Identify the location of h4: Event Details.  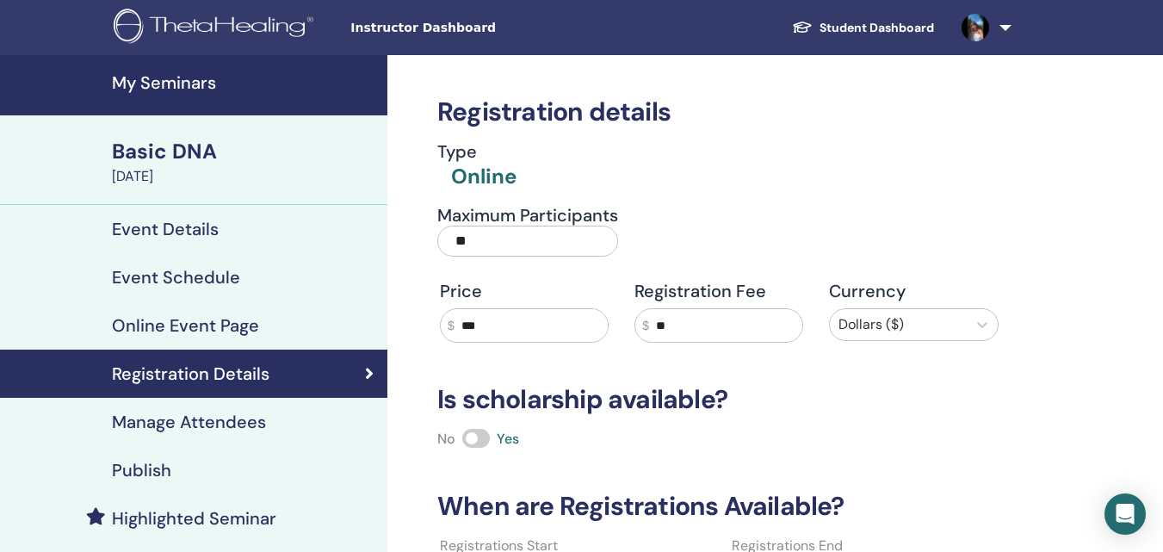
(165, 229).